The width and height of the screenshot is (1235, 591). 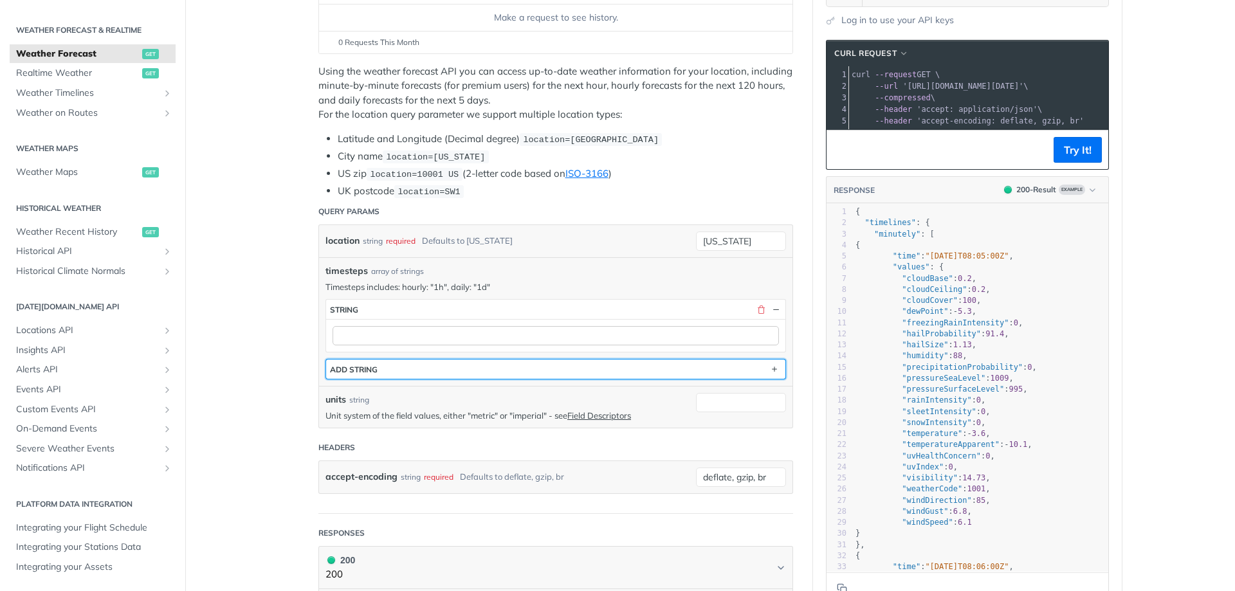 What do you see at coordinates (958, 356) in the screenshot?
I see `span: 88` at bounding box center [958, 356].